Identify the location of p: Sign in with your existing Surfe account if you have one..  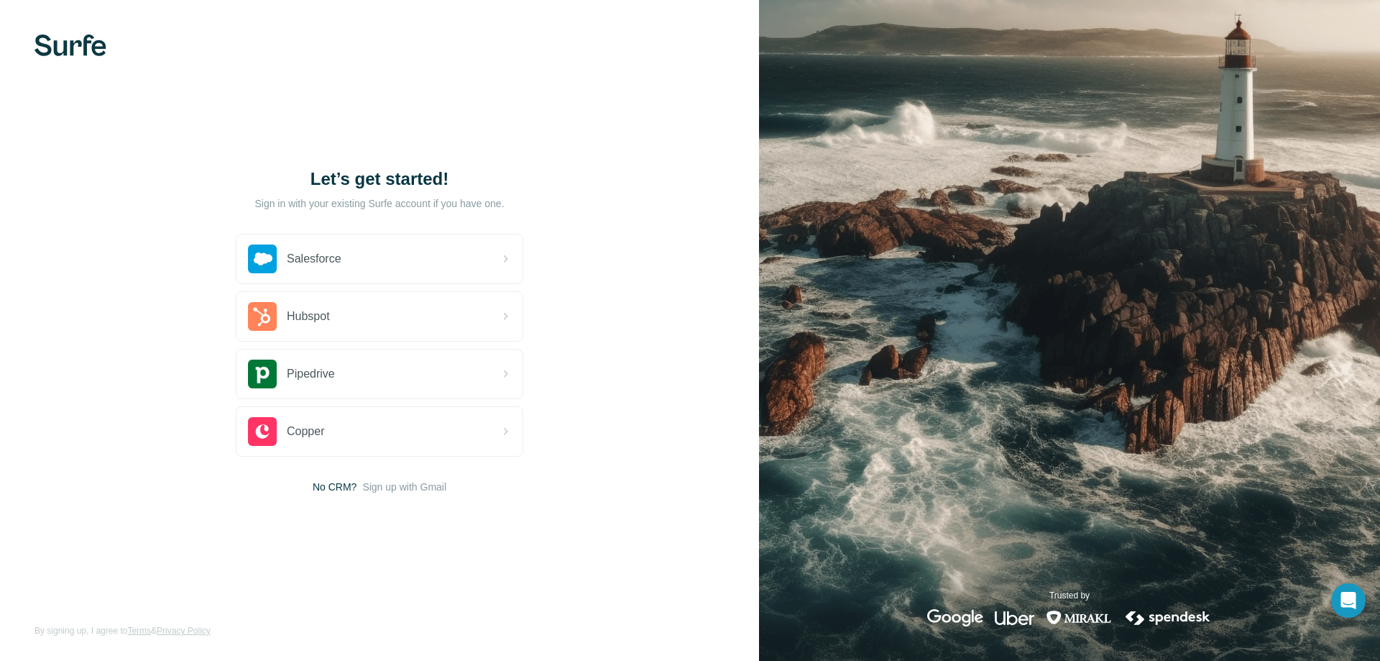
(379, 203).